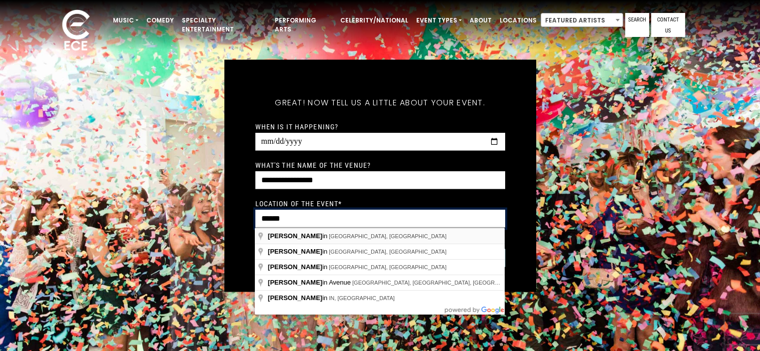 This screenshot has width=760, height=351. Describe the element at coordinates (439, 20) in the screenshot. I see `a: Event Types` at that location.